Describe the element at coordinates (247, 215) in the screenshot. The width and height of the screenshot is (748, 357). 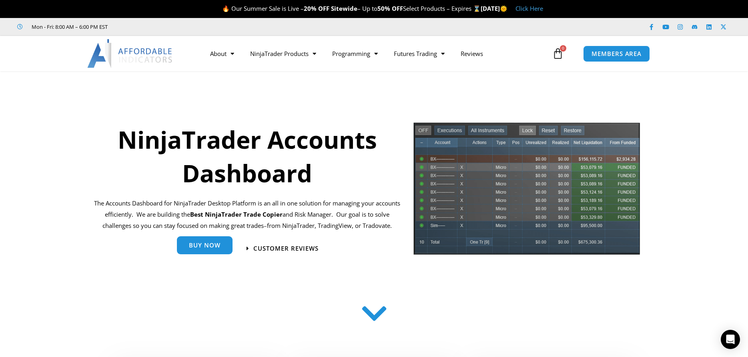
I see `p: The Accounts Dashboard for NinjaTrader Desktop Platform is an all in one solution for managing yo...` at that location.